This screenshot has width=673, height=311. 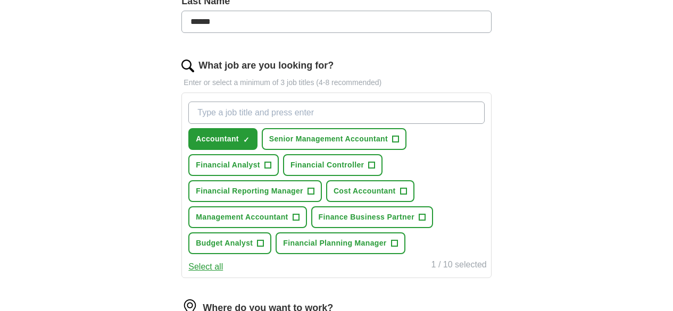 I want to click on button: Finance Business Partner, so click(x=372, y=217).